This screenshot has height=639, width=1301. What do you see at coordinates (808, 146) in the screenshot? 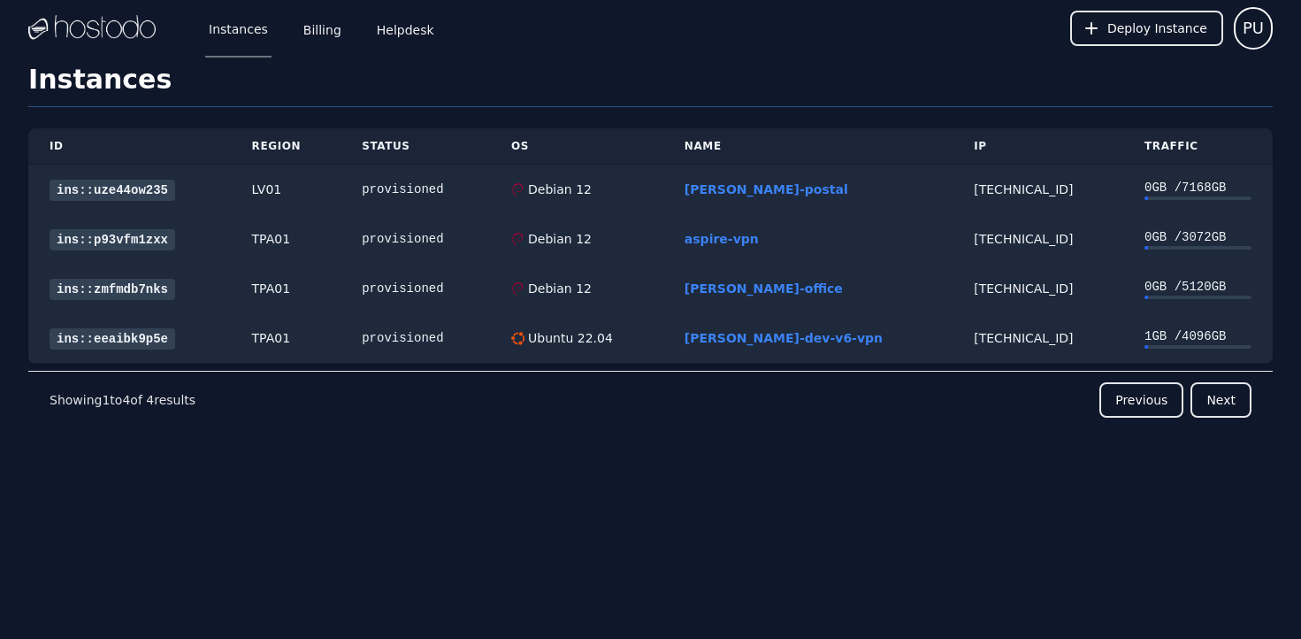
I see `th: Name` at bounding box center [808, 146].